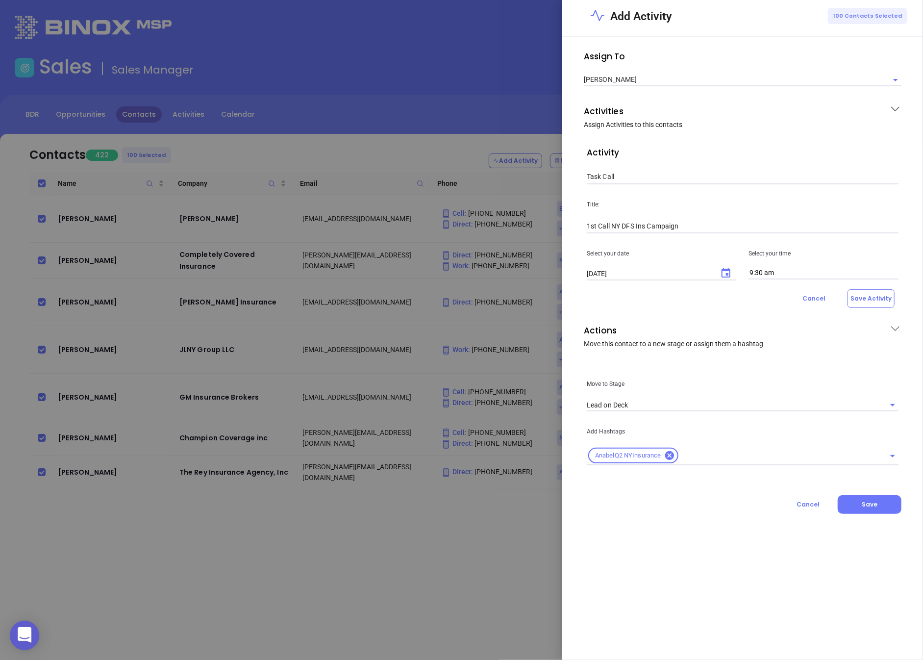 The height and width of the screenshot is (660, 923). I want to click on p: Add Hashtags, so click(743, 431).